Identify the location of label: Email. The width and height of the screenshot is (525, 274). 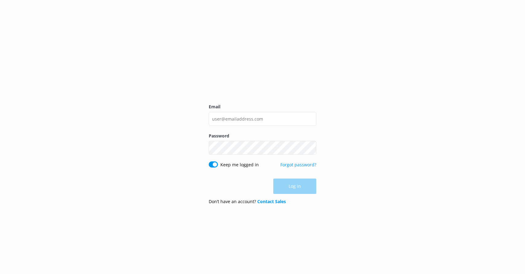
(262, 107).